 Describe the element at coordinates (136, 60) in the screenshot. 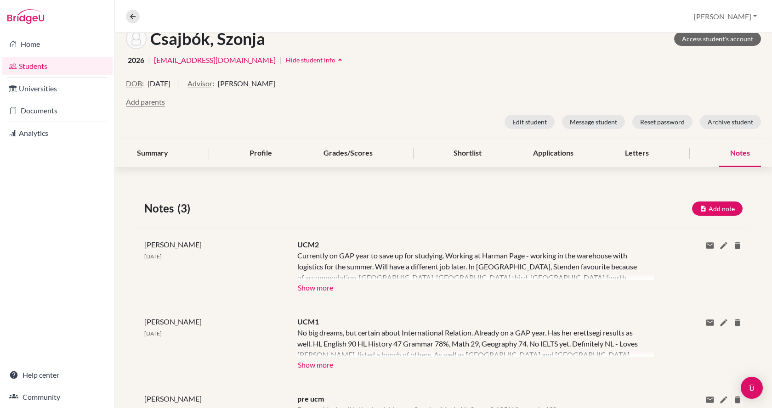

I see `span: 2026` at that location.